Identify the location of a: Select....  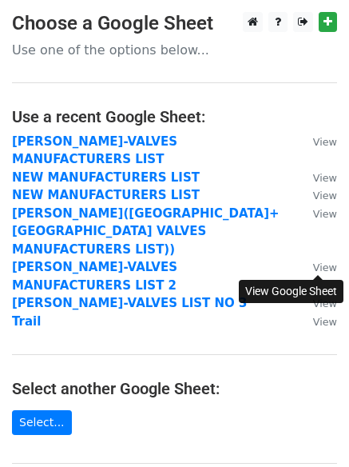
(42, 422).